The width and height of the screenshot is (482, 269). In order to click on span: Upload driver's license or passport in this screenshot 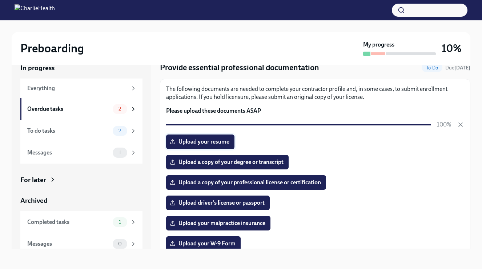, I will do `click(218, 203)`.